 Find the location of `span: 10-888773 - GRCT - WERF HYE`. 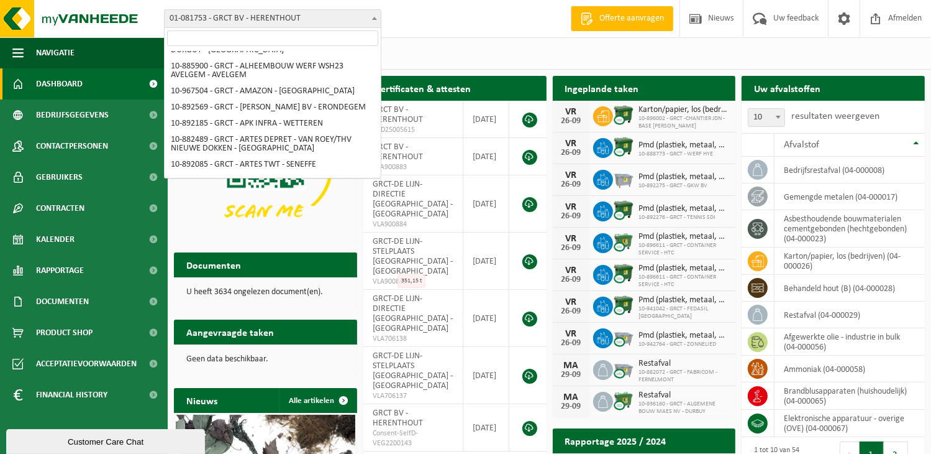

span: 10-888773 - GRCT - WERF HYE is located at coordinates (685, 154).